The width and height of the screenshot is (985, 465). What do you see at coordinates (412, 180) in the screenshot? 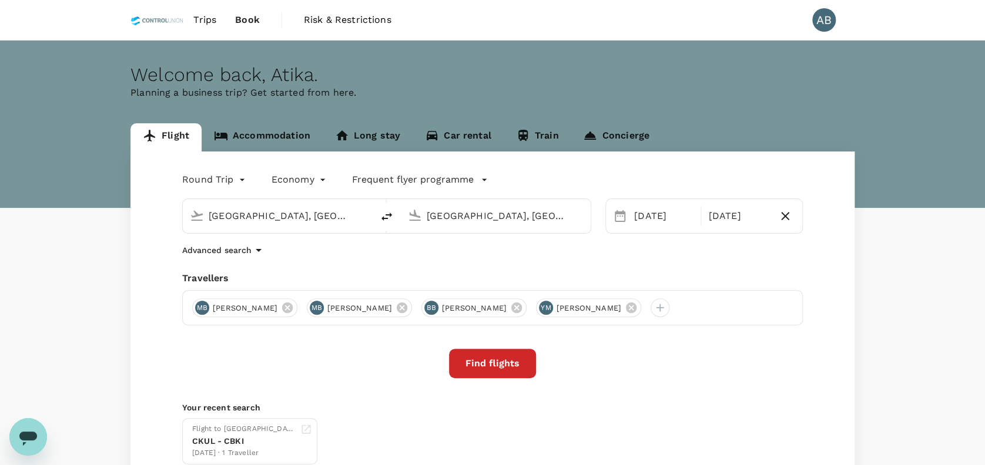
I see `p: Frequent flyer programme` at bounding box center [412, 180].